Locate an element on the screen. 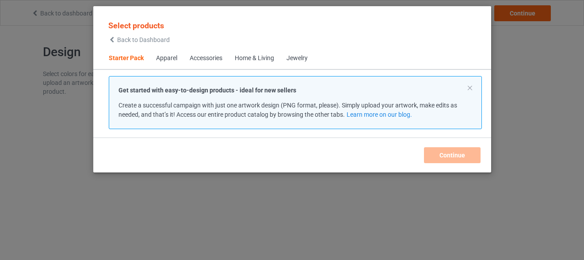 The image size is (584, 260). strong: Get started with easy-to-design products - ideal for new sellers is located at coordinates (207, 90).